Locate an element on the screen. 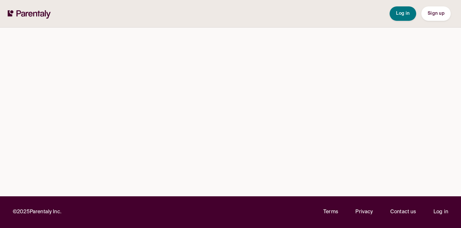  p: Log in is located at coordinates (440, 212).